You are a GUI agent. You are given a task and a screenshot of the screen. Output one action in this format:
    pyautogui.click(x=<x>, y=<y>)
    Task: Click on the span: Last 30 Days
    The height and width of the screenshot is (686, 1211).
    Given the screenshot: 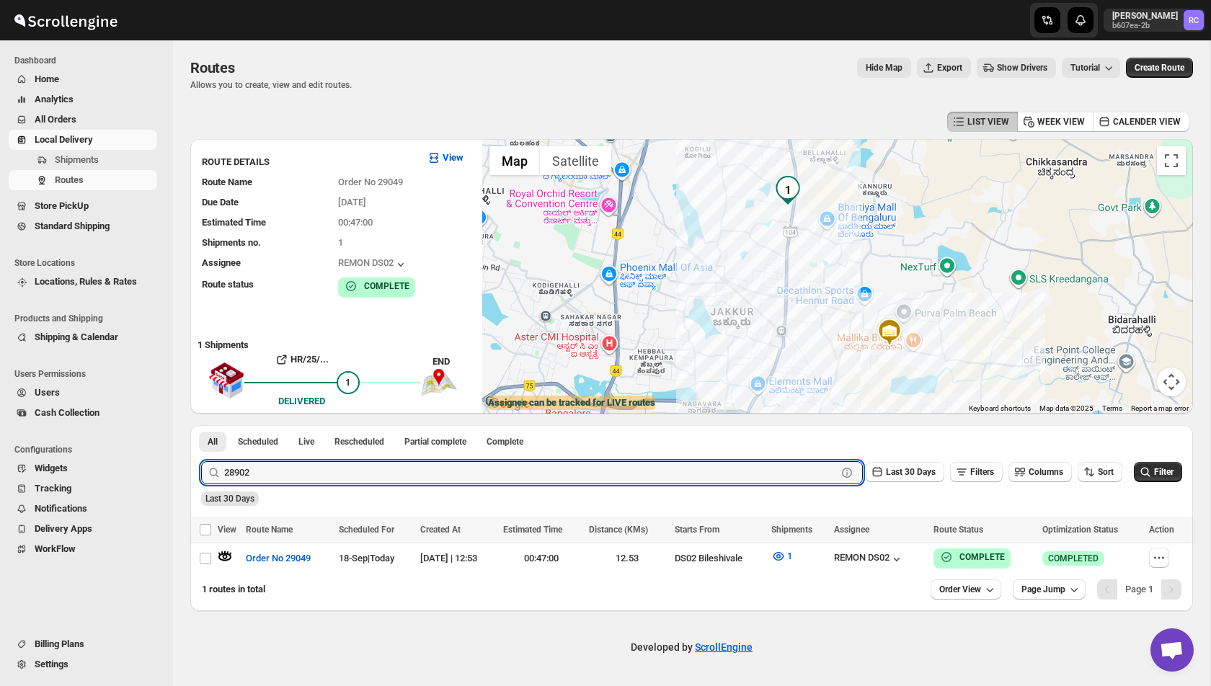 What is the action you would take?
    pyautogui.click(x=910, y=472)
    